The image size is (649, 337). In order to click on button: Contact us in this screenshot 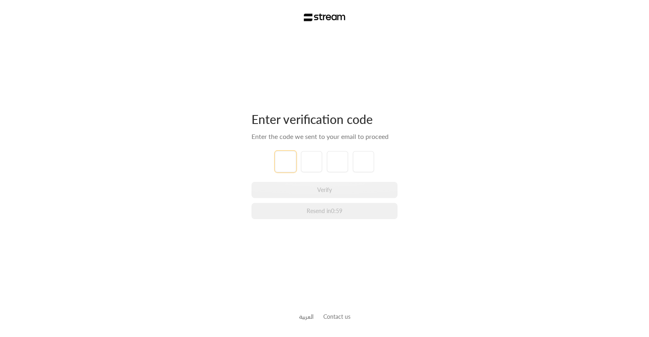, I will do `click(337, 317)`.